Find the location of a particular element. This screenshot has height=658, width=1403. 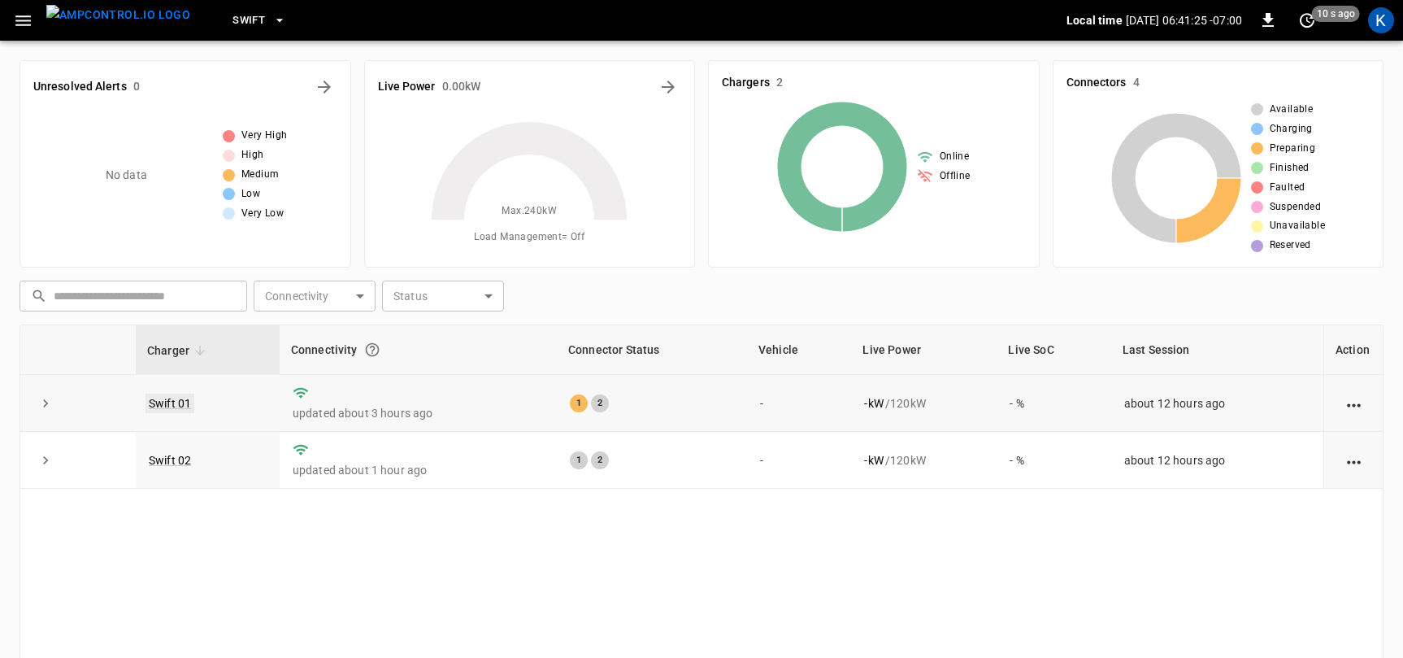

th: Vehicle is located at coordinates (799, 350).